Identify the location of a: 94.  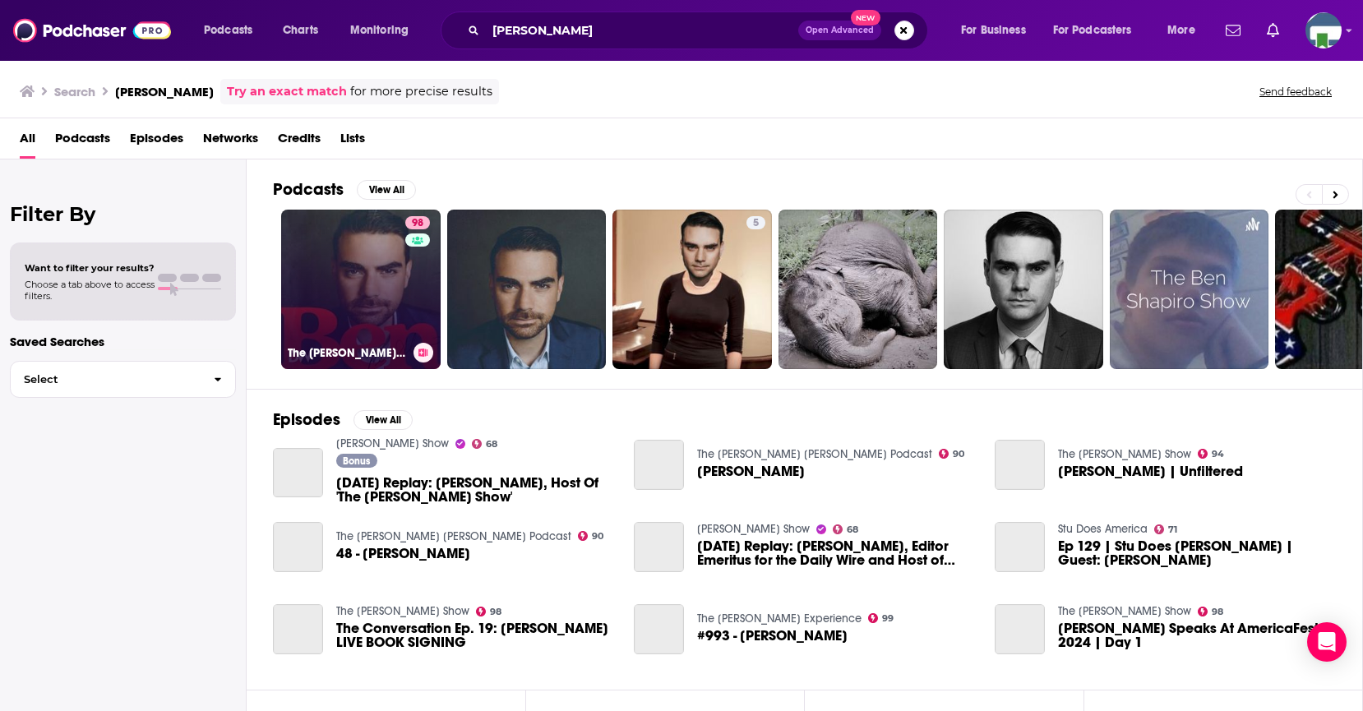
(1211, 454).